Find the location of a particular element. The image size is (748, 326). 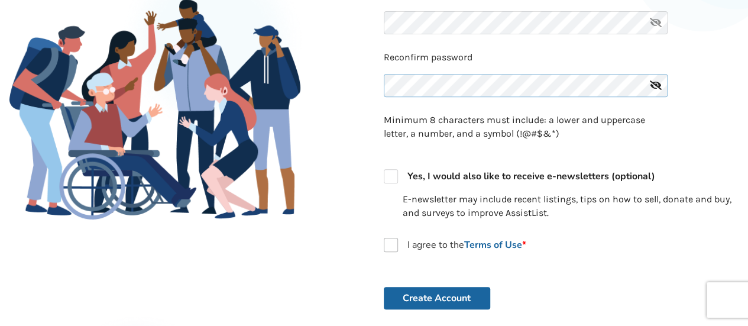

button: Create Account is located at coordinates (437, 298).